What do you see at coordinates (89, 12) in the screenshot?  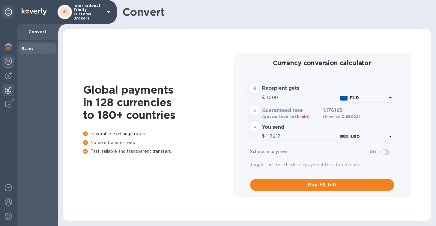 I see `p: International Trinity Customs Brokers` at bounding box center [89, 12].